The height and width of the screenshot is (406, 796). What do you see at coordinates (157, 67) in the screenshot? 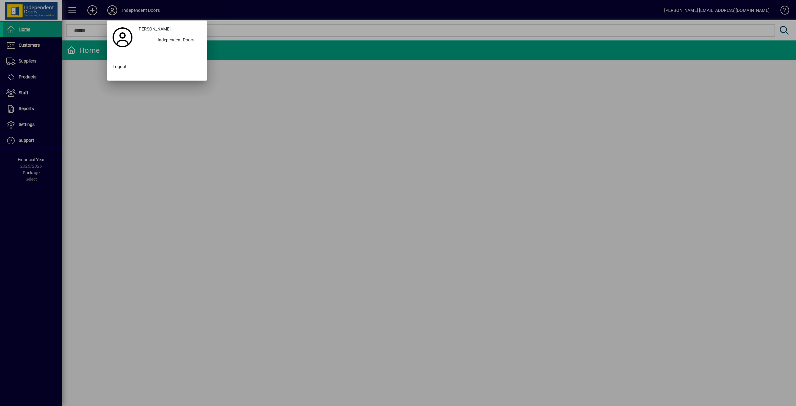
I see `button: Logout` at bounding box center [157, 67].